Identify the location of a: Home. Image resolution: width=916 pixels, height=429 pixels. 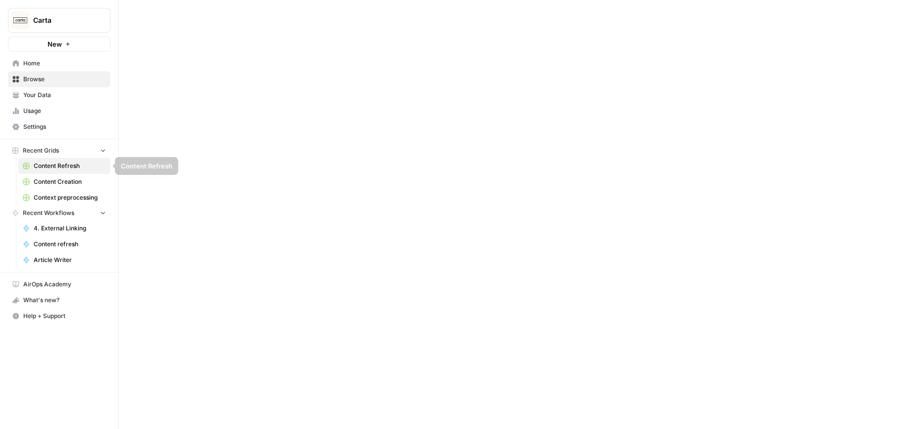
(59, 63).